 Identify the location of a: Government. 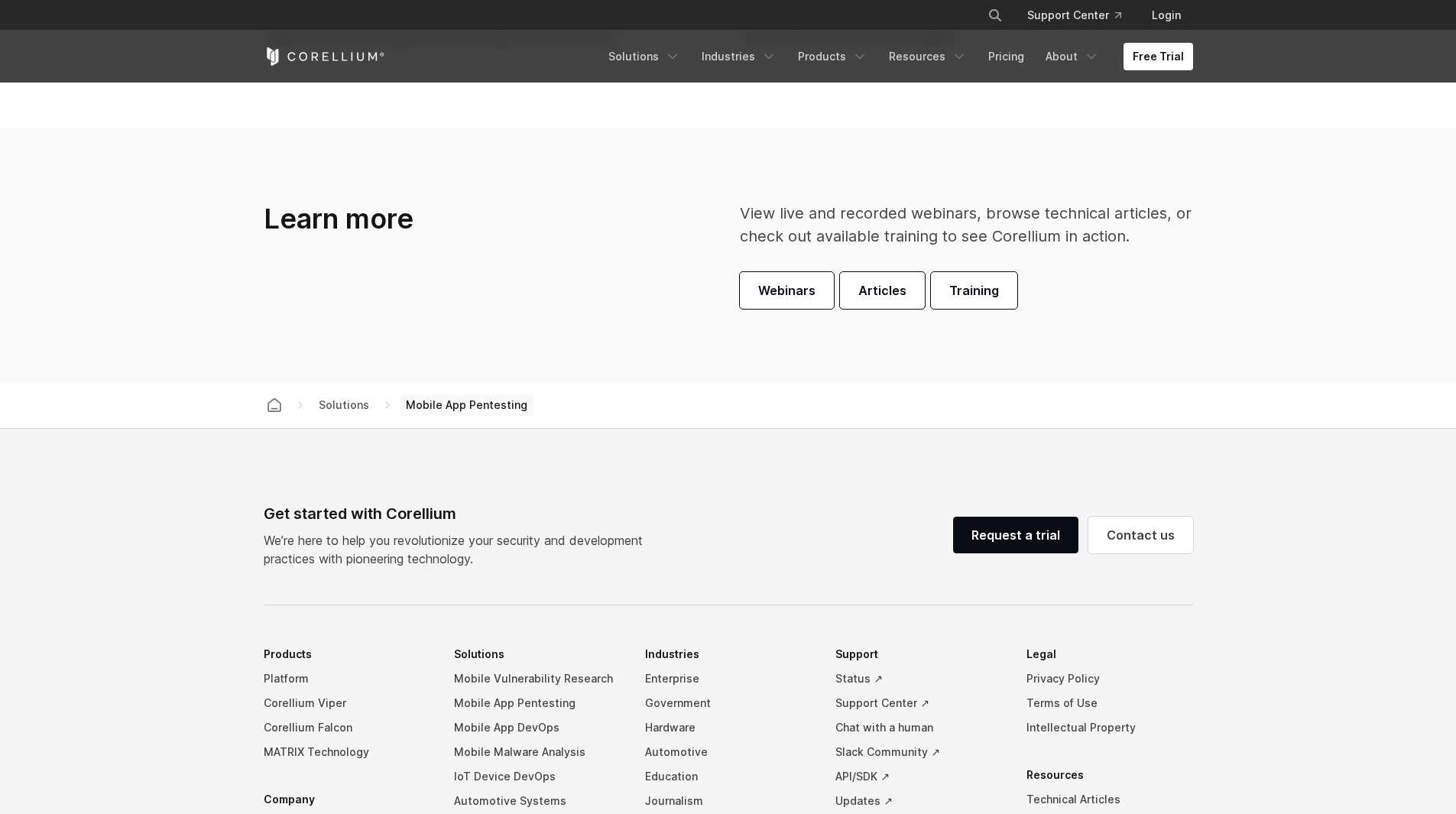
(728, 703).